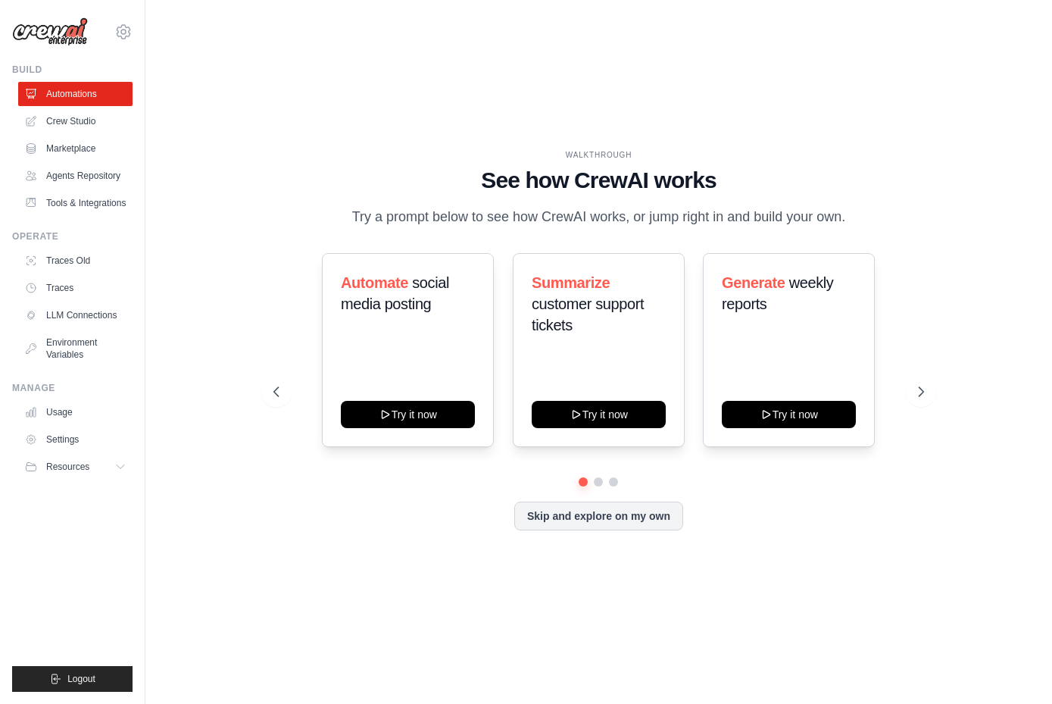  I want to click on a: Usage, so click(75, 412).